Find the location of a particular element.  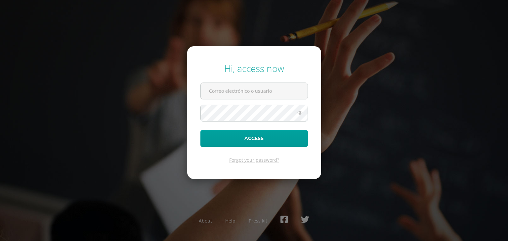

a: Forgot your password? is located at coordinates (254, 160).